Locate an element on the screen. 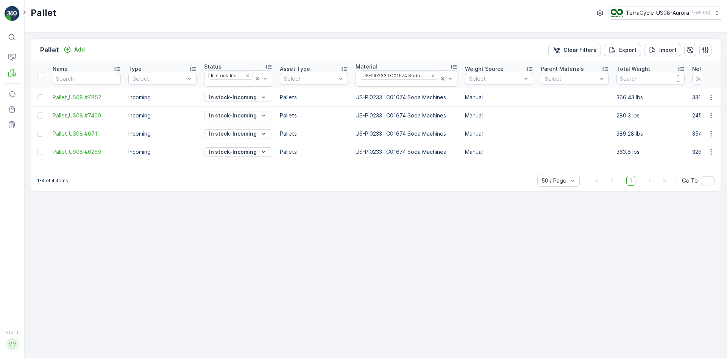  p: Export is located at coordinates (628, 50).